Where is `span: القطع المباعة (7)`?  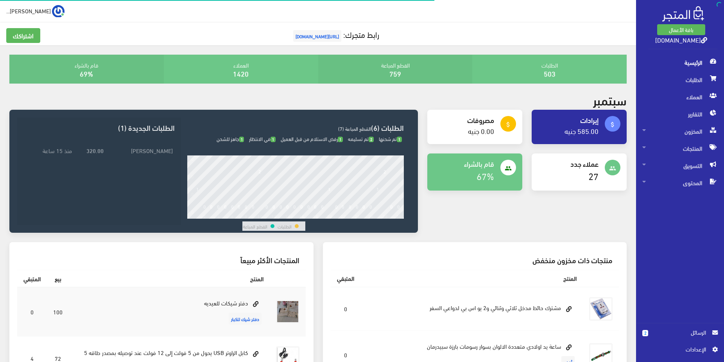 span: القطع المباعة (7) is located at coordinates (354, 129).